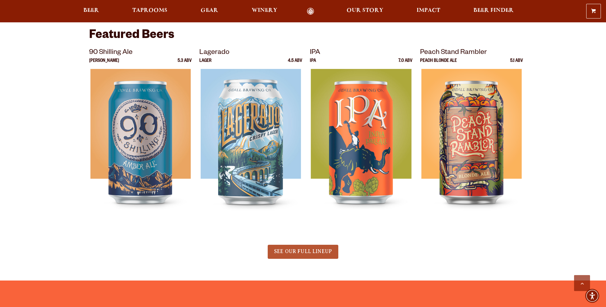  I want to click on a: Beer Finder, so click(493, 11).